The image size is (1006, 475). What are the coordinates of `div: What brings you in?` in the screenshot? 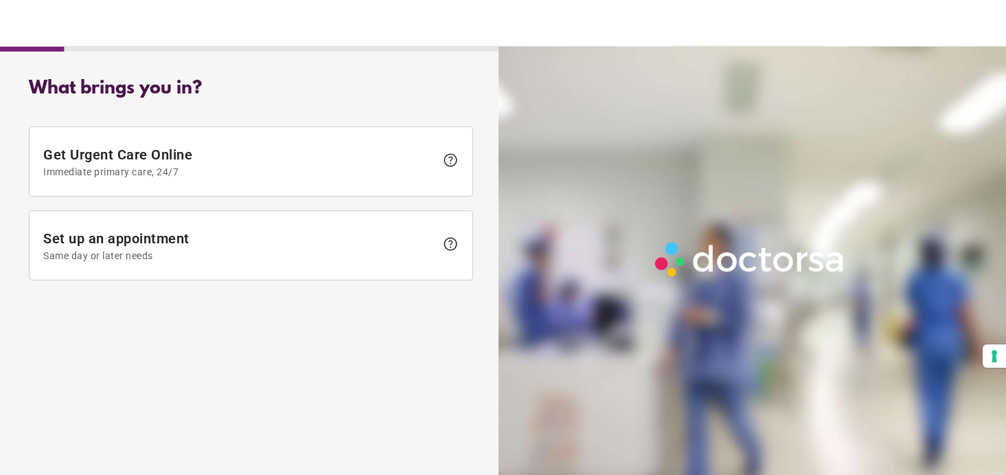 It's located at (251, 89).